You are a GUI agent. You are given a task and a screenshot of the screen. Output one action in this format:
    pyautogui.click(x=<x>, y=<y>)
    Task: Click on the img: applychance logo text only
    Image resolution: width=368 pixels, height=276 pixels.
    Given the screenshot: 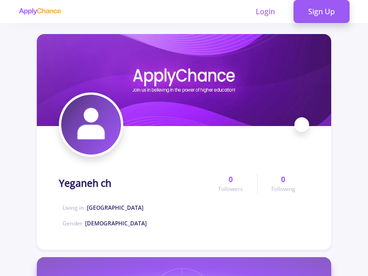 What is the action you would take?
    pyautogui.click(x=40, y=11)
    